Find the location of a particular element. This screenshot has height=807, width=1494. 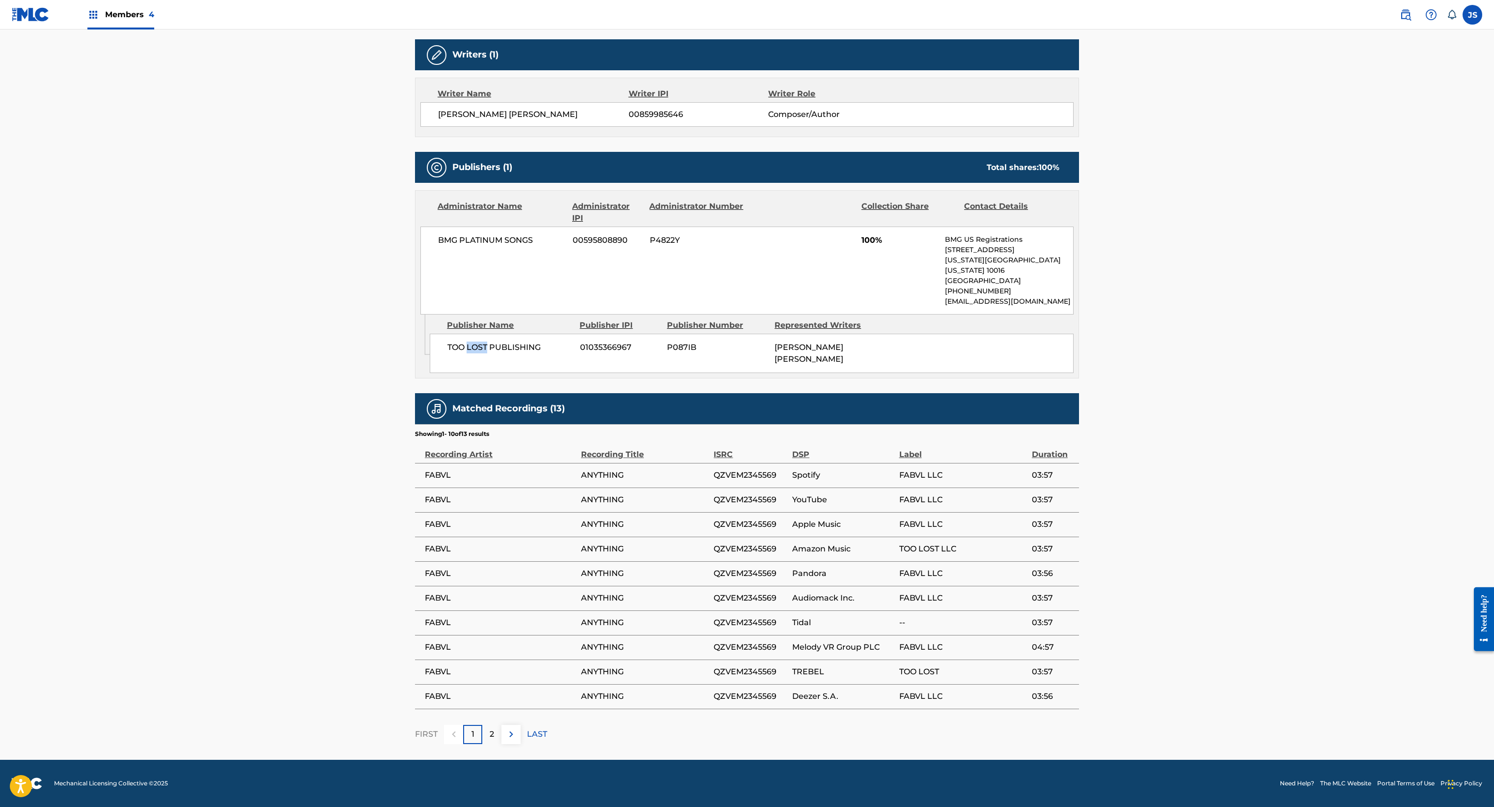

div: Need help? is located at coordinates (18, 38).